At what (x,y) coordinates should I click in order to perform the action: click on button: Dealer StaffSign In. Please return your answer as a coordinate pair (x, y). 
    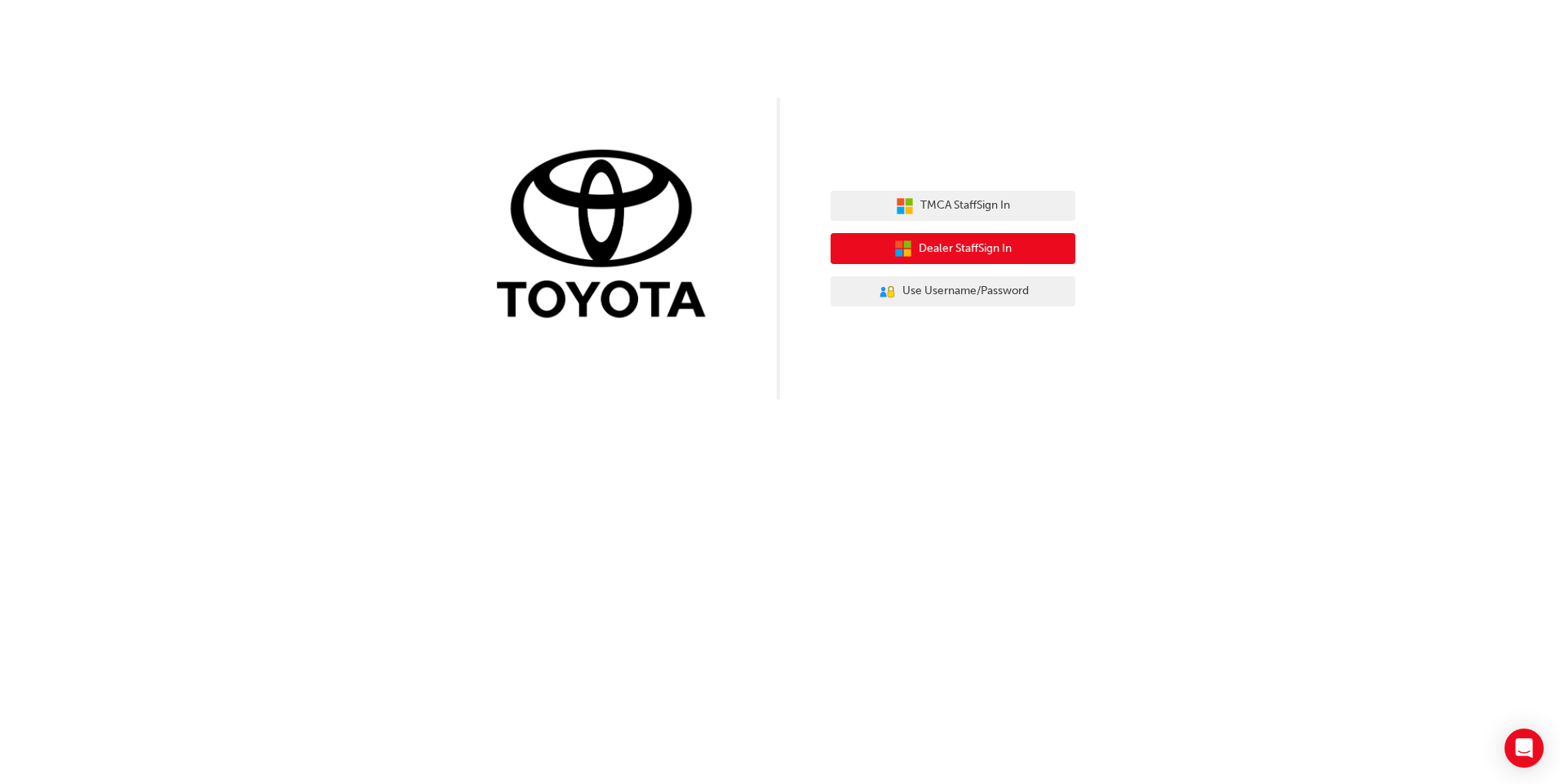
    Looking at the image, I should click on (953, 249).